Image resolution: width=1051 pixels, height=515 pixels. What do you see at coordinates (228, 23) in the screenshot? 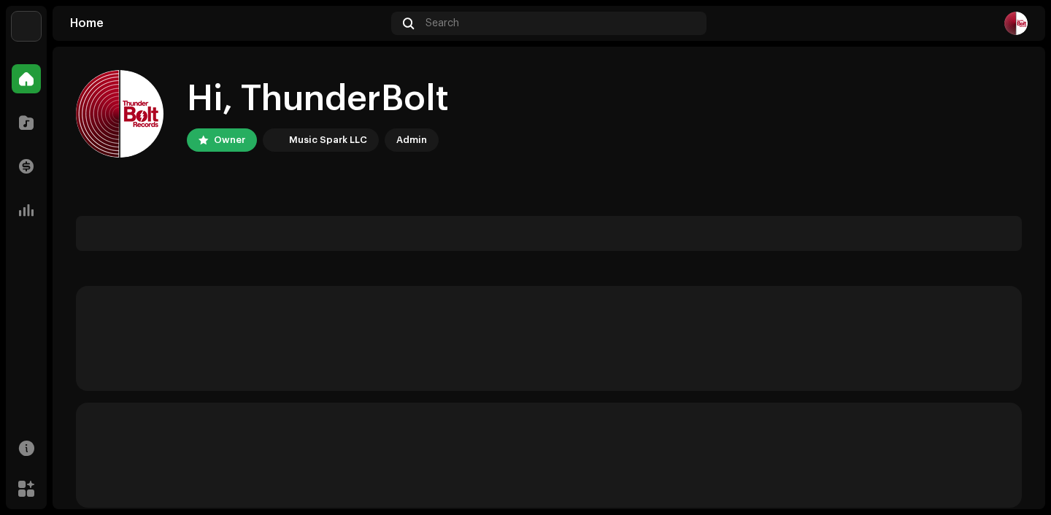
I see `div: Home` at bounding box center [228, 23].